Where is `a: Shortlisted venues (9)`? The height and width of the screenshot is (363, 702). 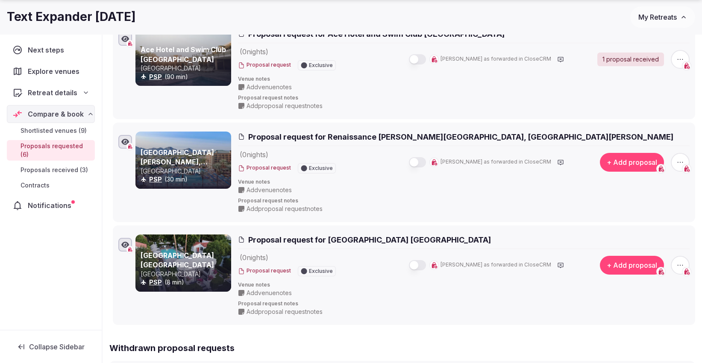
a: Shortlisted venues (9) is located at coordinates (51, 131).